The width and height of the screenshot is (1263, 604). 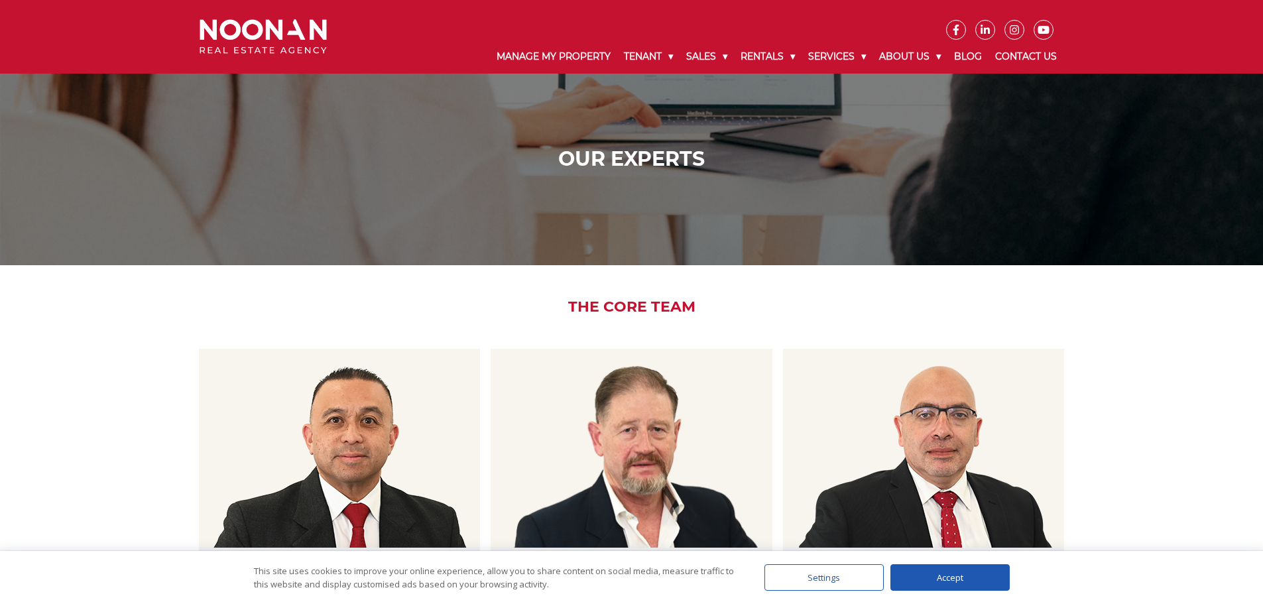 What do you see at coordinates (910, 56) in the screenshot?
I see `a: About Us` at bounding box center [910, 56].